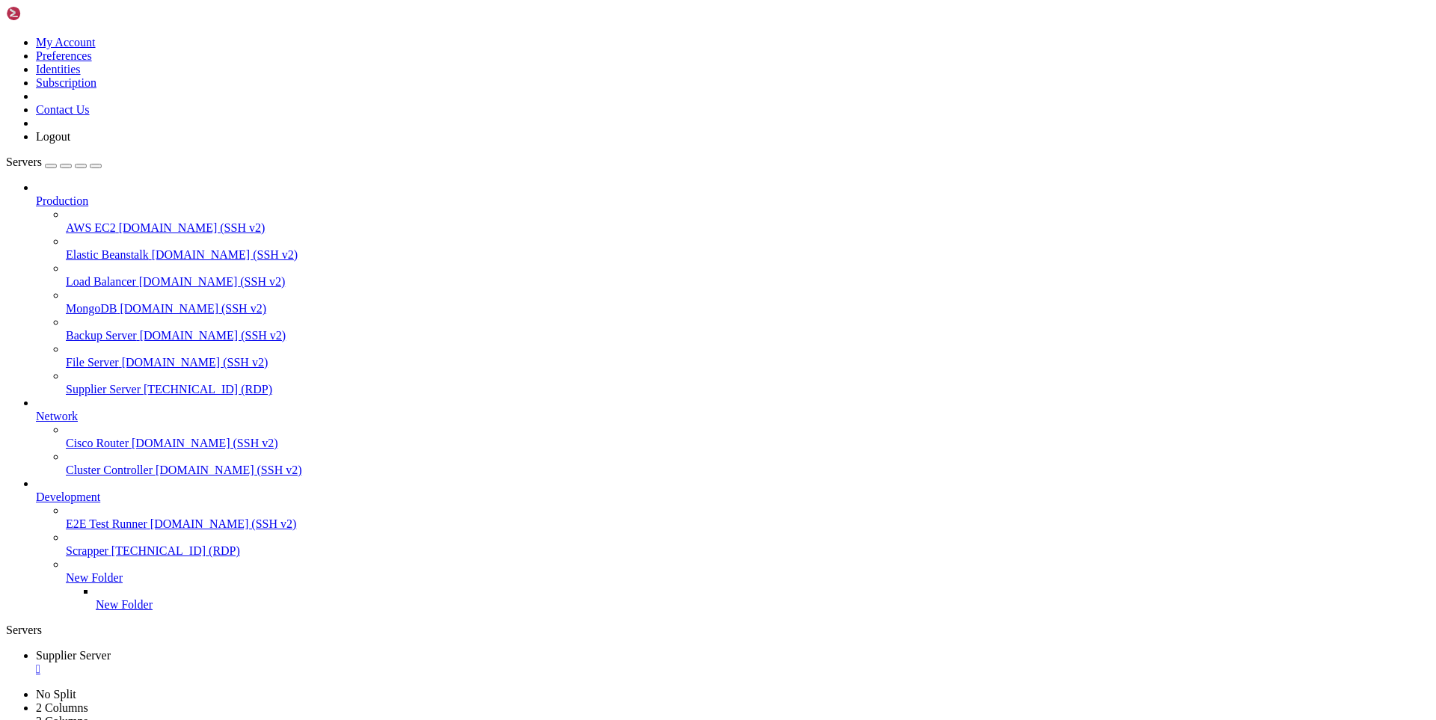 Image resolution: width=1436 pixels, height=720 pixels. What do you see at coordinates (53, 136) in the screenshot?
I see `a: Logout` at bounding box center [53, 136].